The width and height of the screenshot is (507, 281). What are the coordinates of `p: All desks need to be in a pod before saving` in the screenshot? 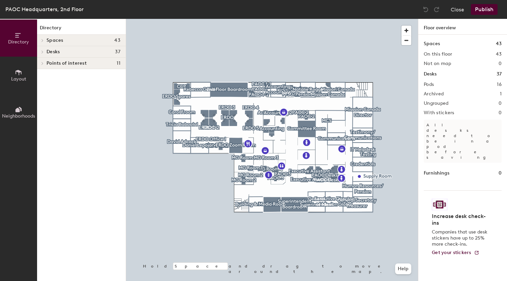 It's located at (463, 141).